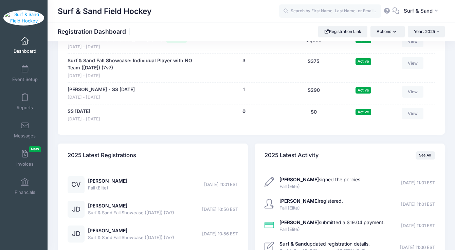 The width and height of the screenshot is (455, 250). What do you see at coordinates (35, 149) in the screenshot?
I see `span: New` at bounding box center [35, 149].